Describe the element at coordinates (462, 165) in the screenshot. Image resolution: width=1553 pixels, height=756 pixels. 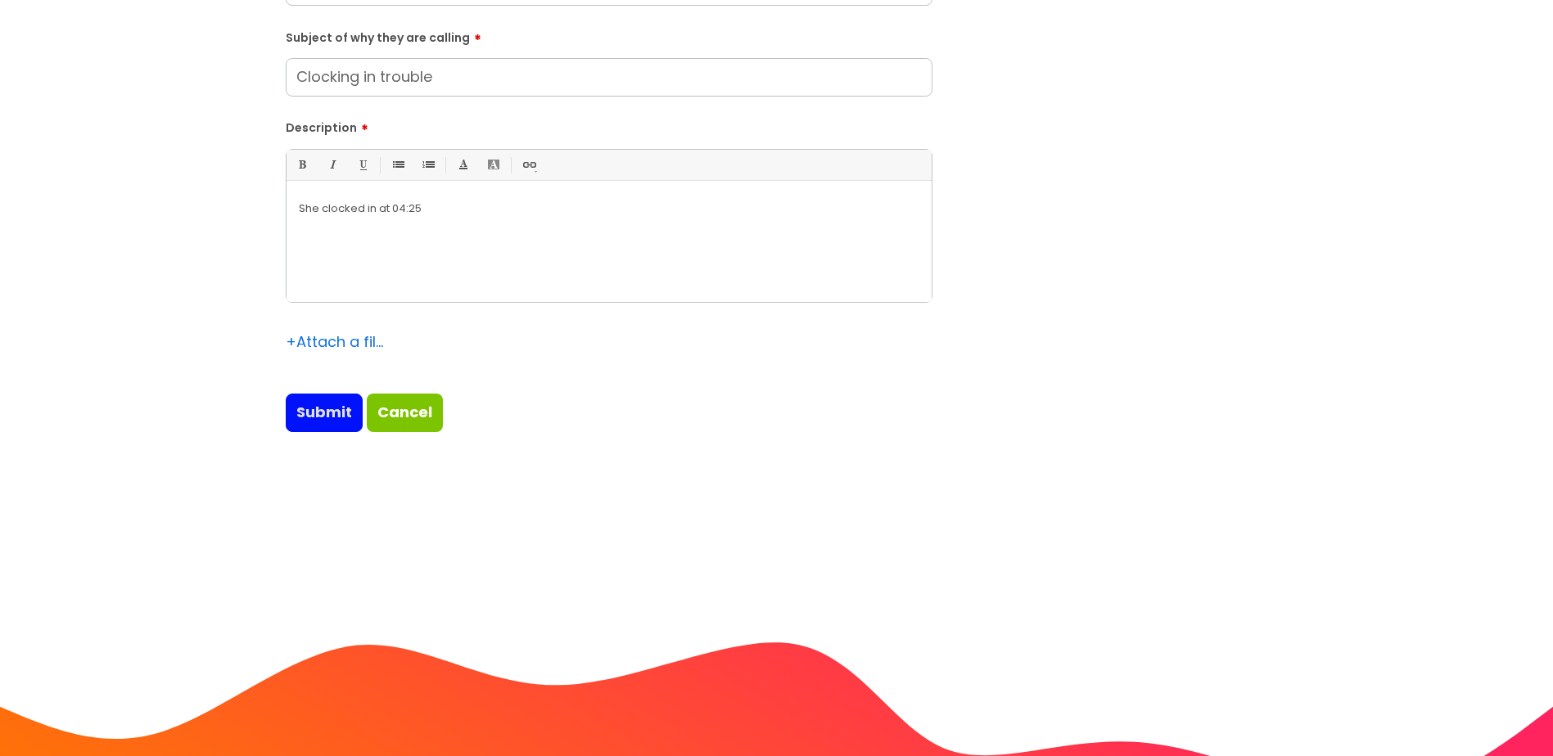
I see `a: Font Color` at that location.